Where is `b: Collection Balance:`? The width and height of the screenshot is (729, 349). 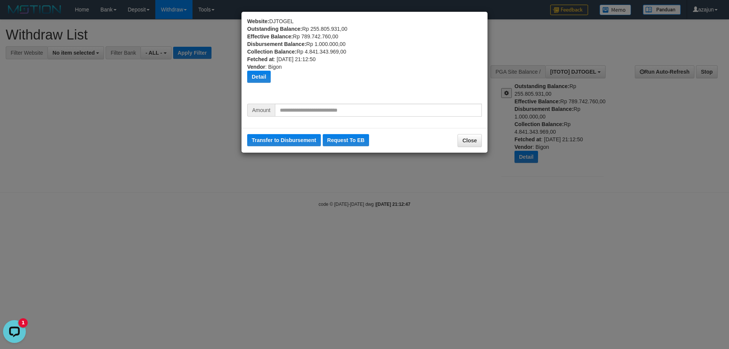
b: Collection Balance: is located at coordinates (272, 52).